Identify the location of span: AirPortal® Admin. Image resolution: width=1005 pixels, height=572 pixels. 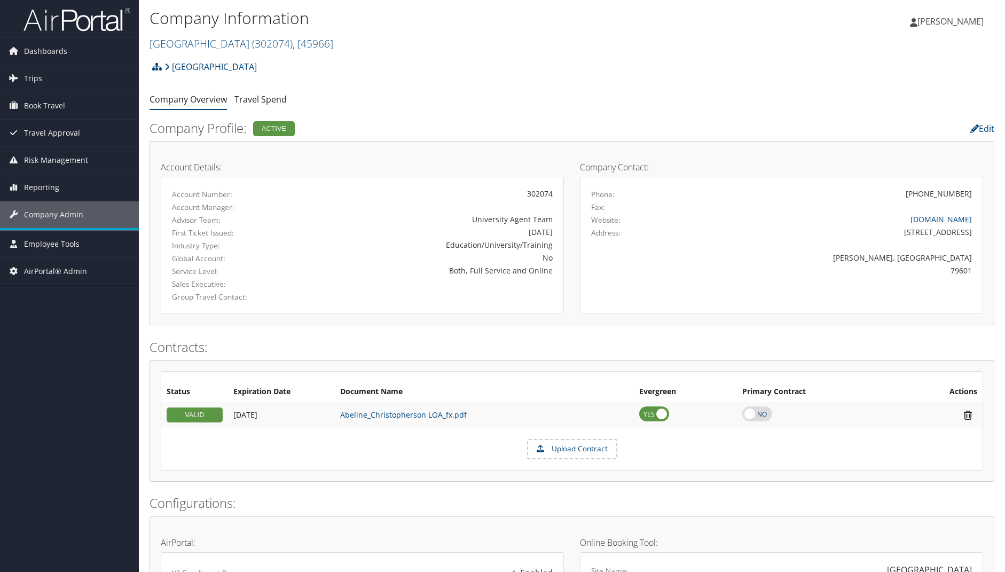
(56, 271).